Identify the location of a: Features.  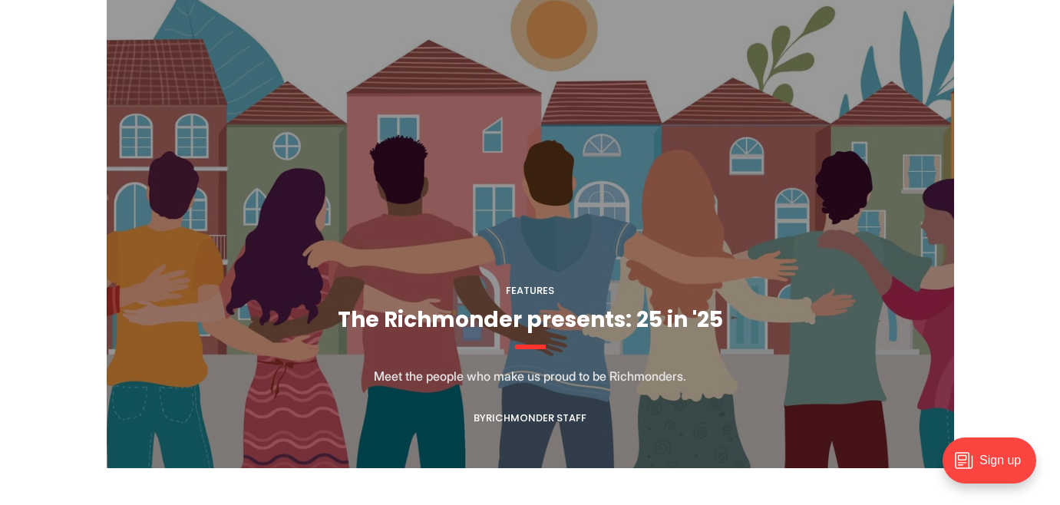
(530, 290).